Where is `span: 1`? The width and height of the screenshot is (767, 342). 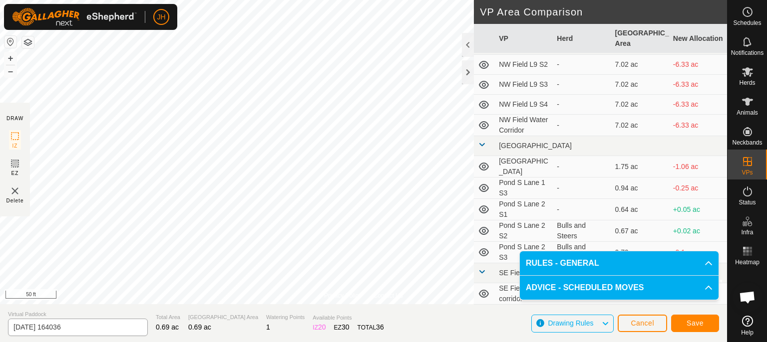 span: 1 is located at coordinates (268, 327).